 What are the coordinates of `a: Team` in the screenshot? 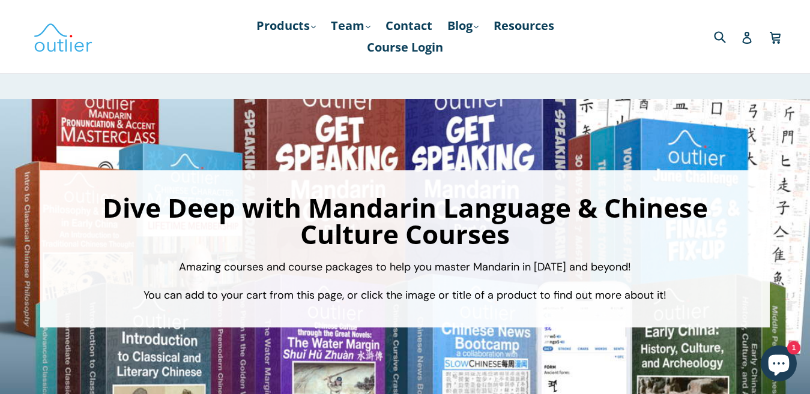 It's located at (351, 26).